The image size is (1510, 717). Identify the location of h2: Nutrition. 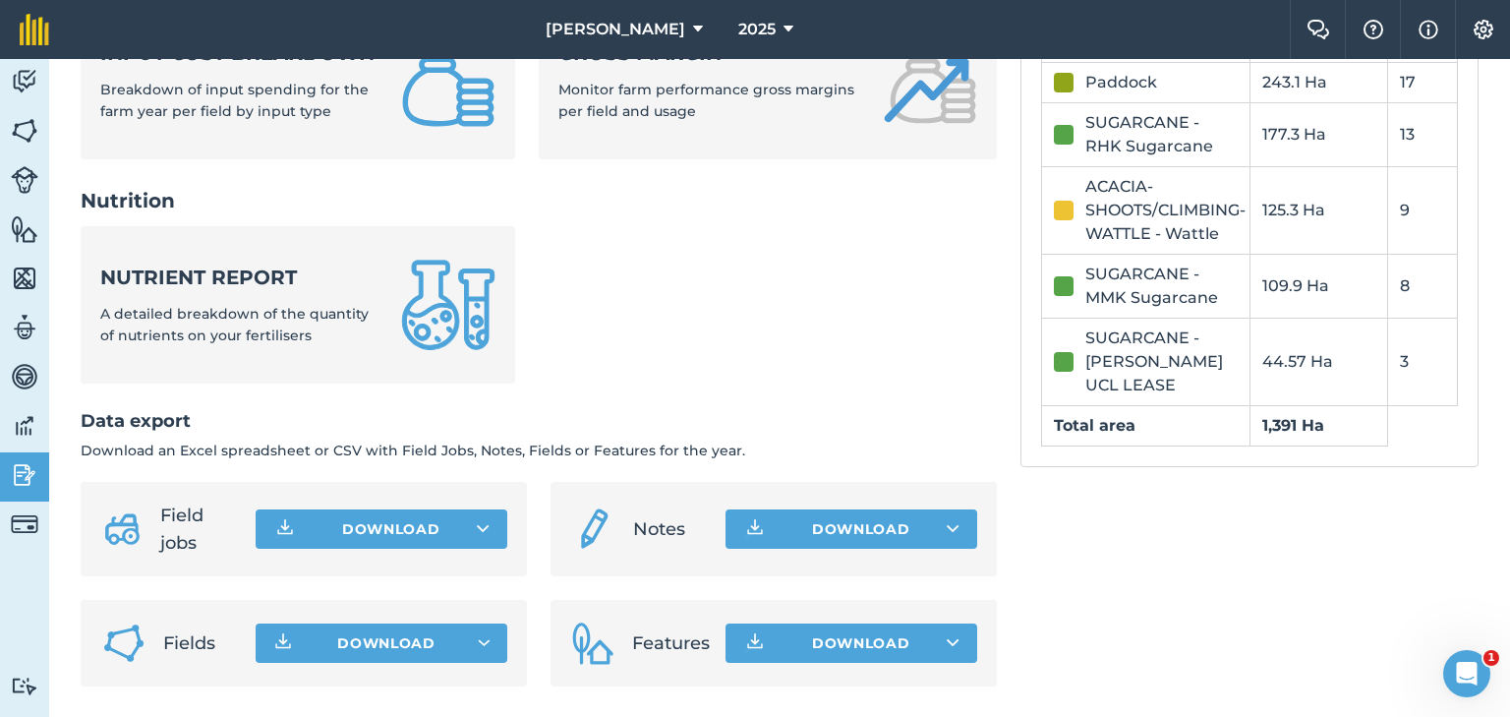
(539, 201).